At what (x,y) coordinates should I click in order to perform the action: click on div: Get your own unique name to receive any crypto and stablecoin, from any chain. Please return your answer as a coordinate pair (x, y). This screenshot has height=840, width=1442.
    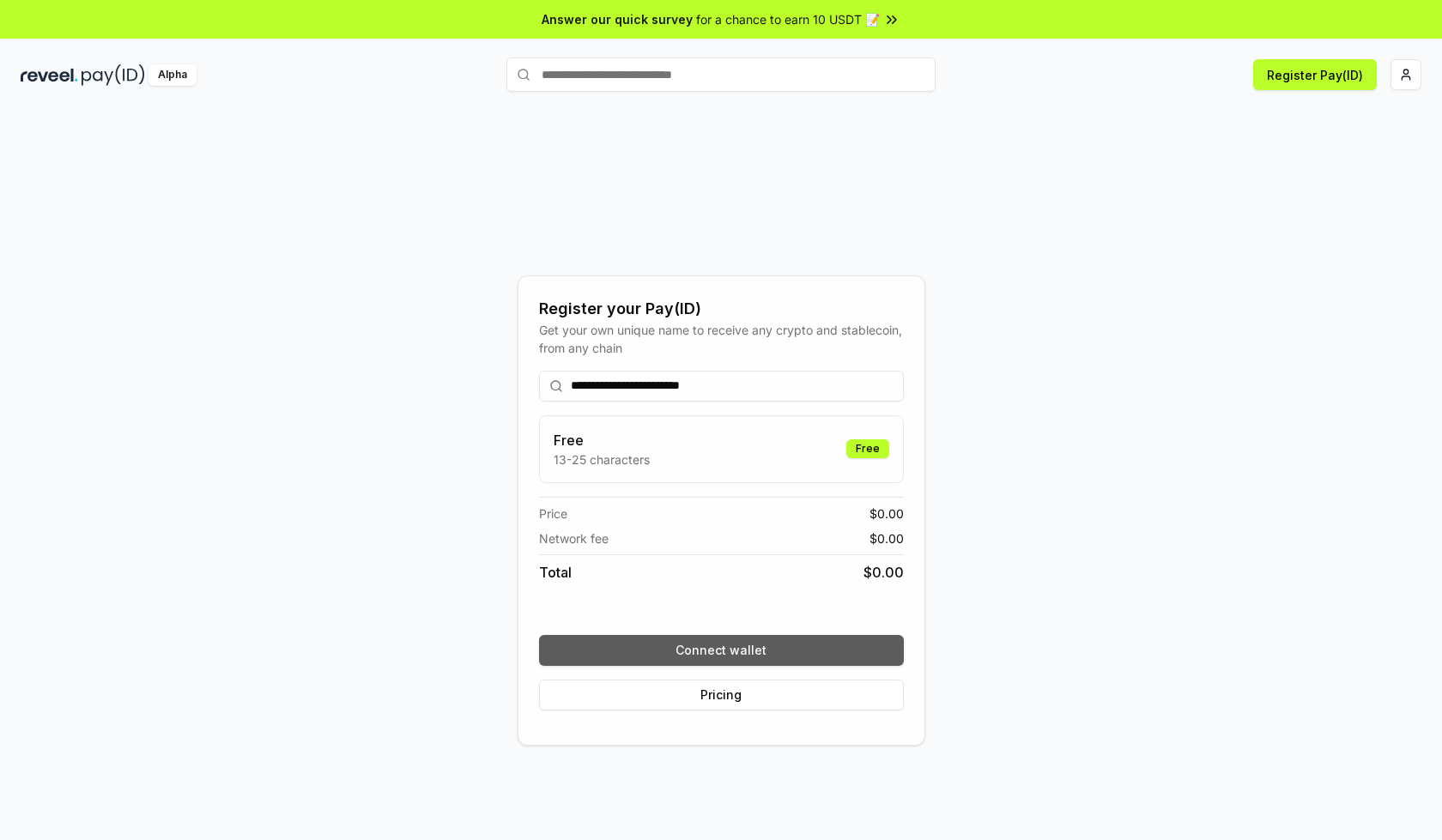
    Looking at the image, I should click on (721, 339).